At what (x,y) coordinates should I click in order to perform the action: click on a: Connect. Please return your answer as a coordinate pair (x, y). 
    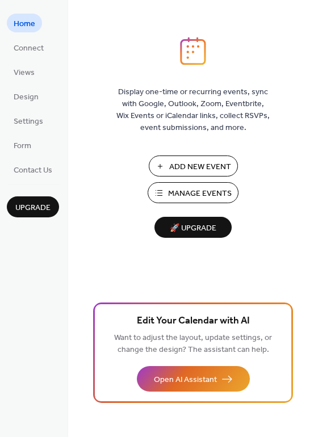
    Looking at the image, I should click on (28, 47).